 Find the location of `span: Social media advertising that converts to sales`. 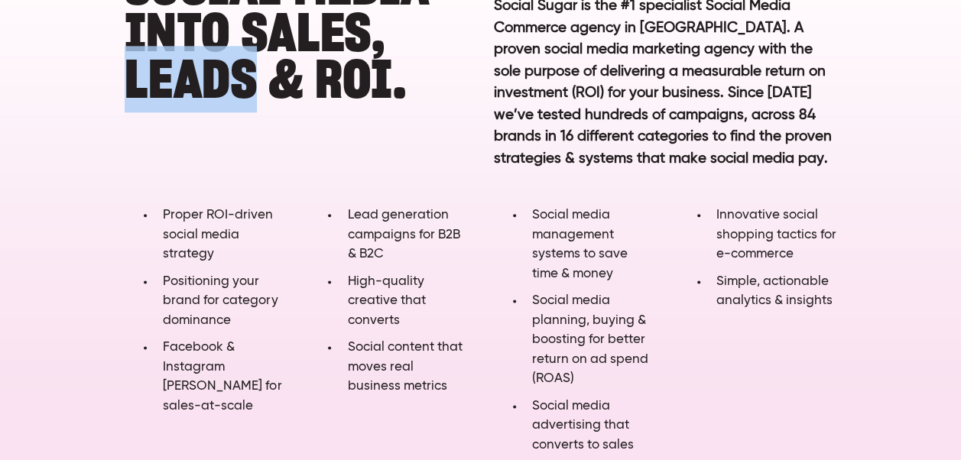

span: Social media advertising that converts to sales is located at coordinates (583, 426).